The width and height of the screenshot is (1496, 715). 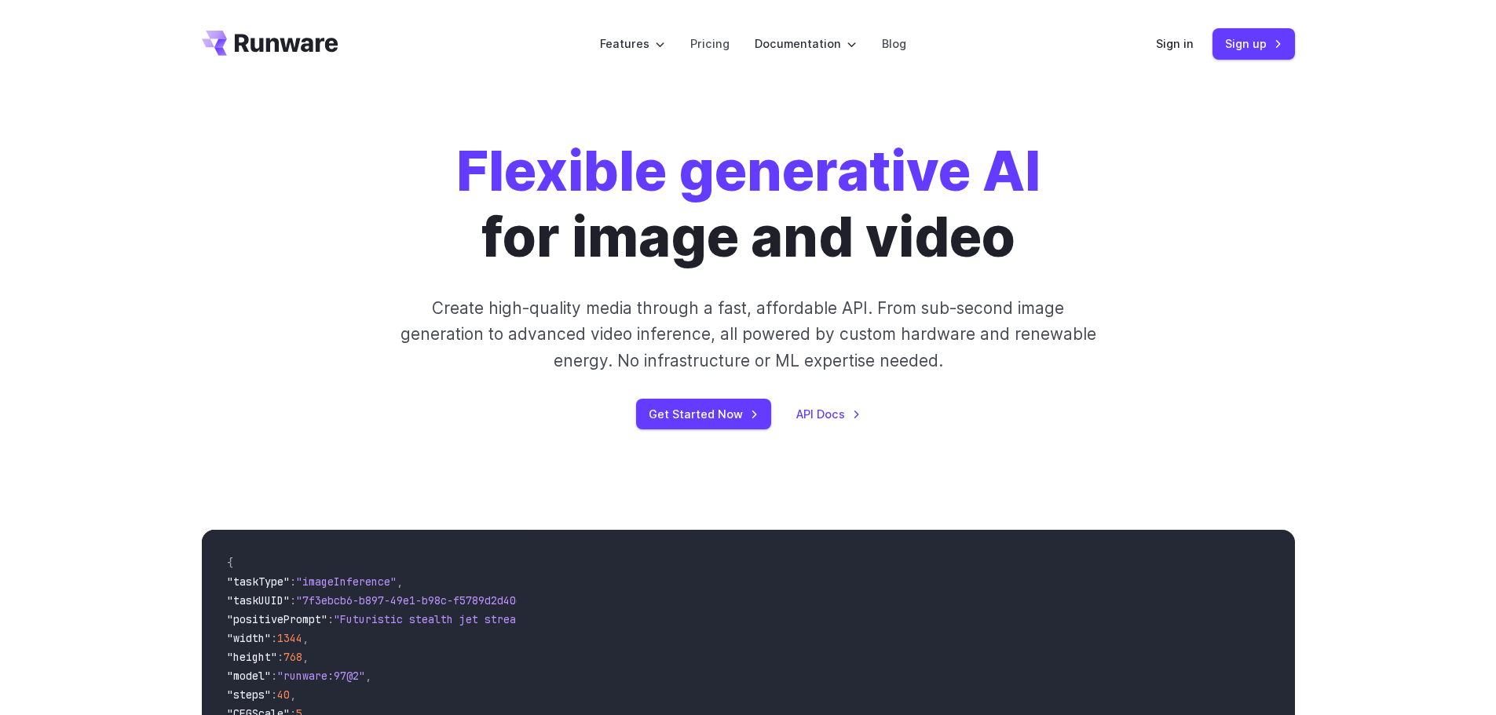 What do you see at coordinates (249, 676) in the screenshot?
I see `span: "model"` at bounding box center [249, 676].